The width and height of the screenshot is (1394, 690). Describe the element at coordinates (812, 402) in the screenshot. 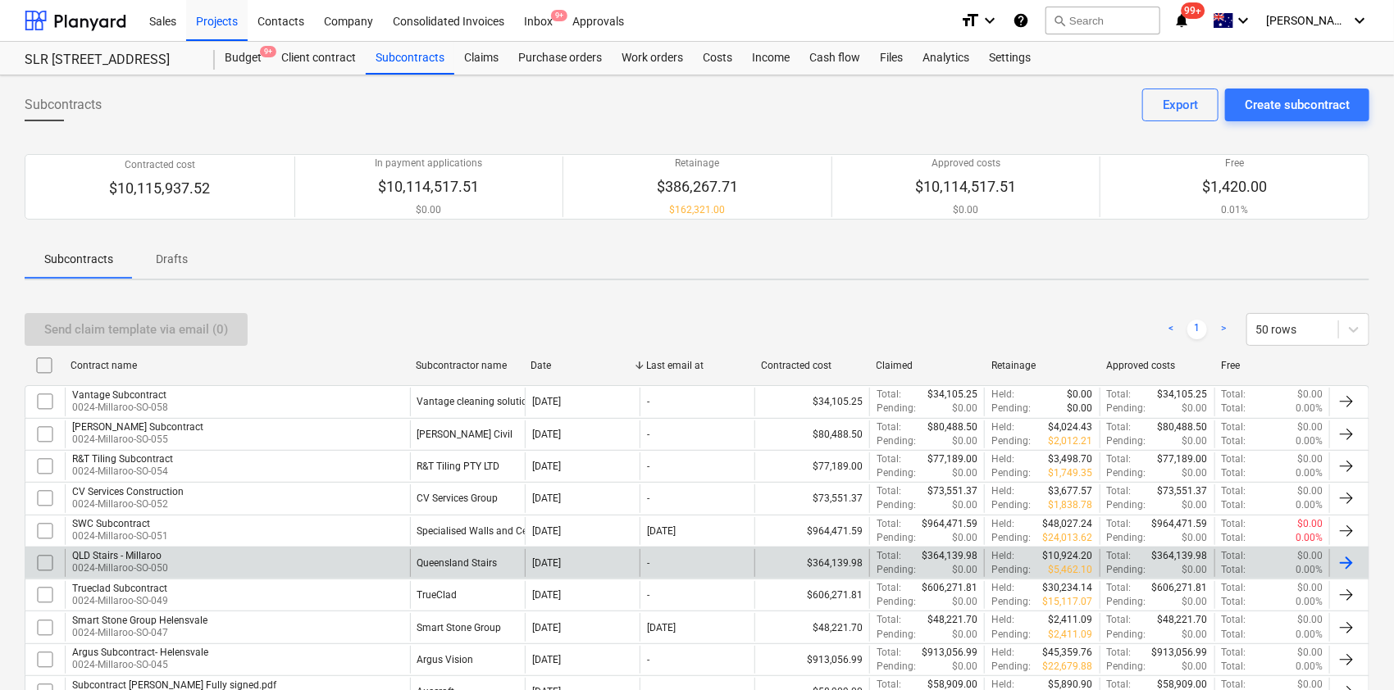

I see `div: $34,105.25` at that location.